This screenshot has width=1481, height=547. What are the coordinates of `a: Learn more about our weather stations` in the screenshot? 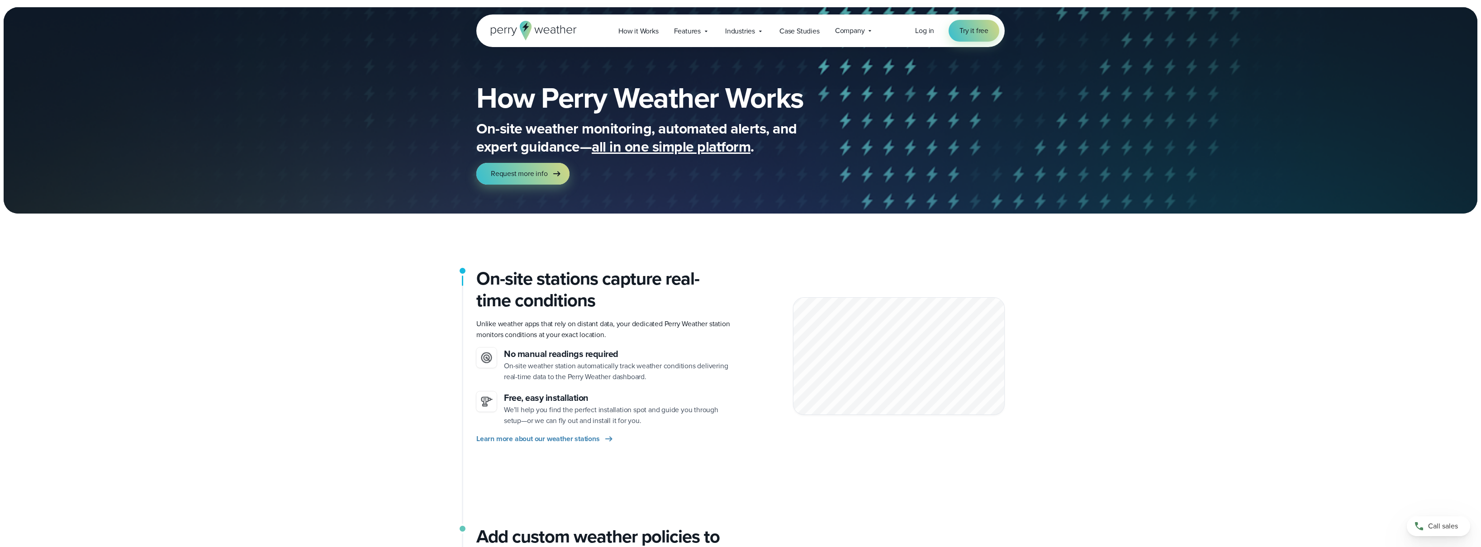 It's located at (545, 439).